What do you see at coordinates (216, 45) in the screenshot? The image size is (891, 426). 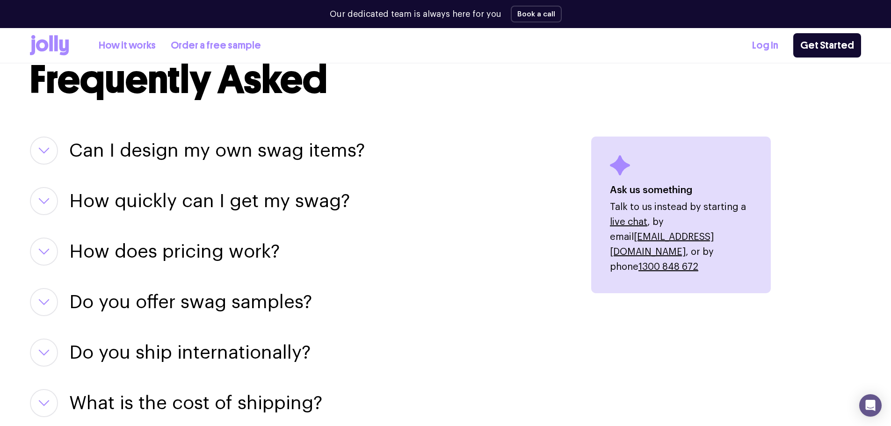 I see `a: Order a free sample` at bounding box center [216, 45].